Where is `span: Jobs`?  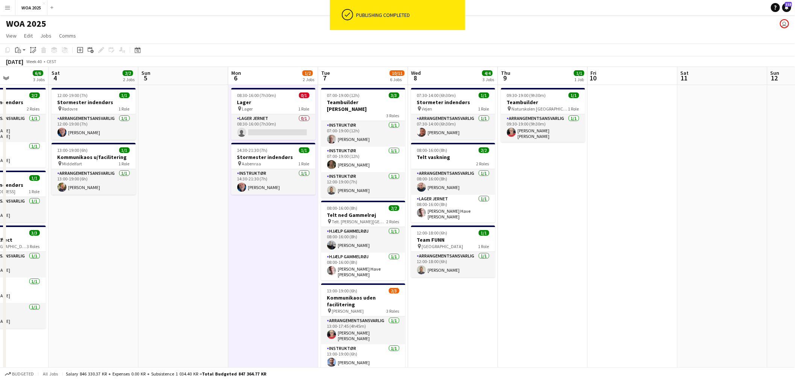
span: Jobs is located at coordinates (46, 36).